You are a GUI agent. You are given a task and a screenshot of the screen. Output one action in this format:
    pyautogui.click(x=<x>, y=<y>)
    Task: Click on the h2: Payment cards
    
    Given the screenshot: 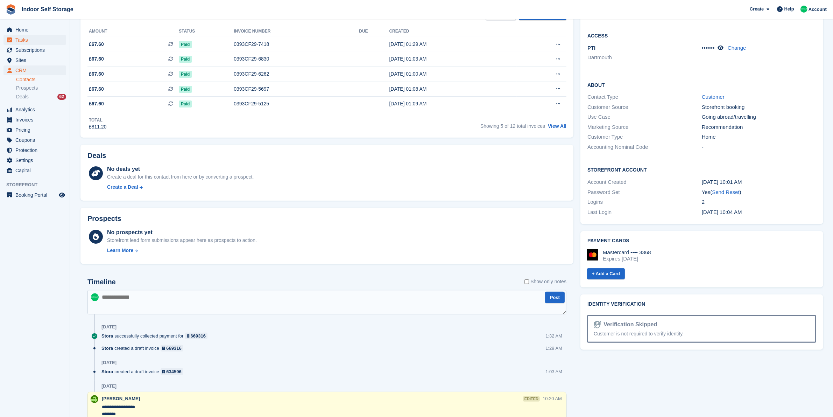 What is the action you would take?
    pyautogui.click(x=702, y=241)
    